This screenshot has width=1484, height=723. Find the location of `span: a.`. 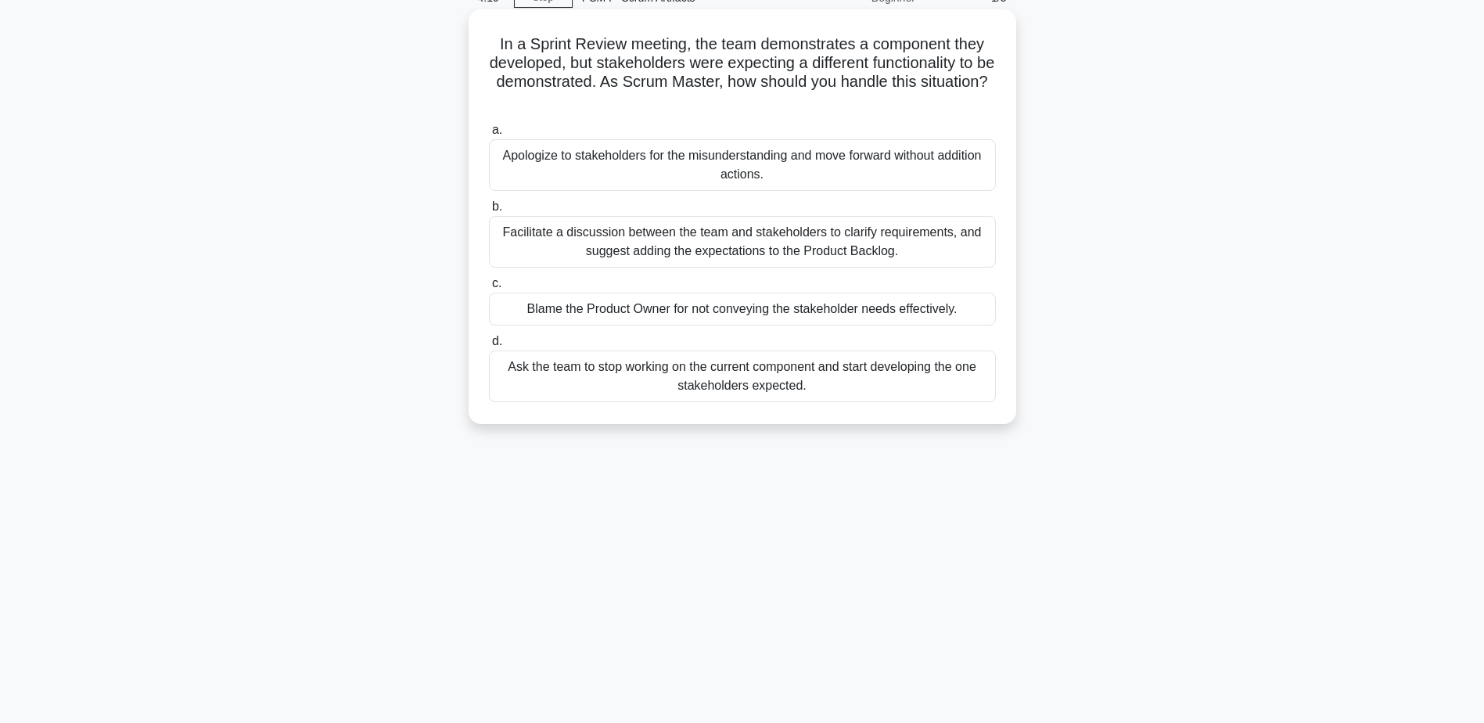

span: a. is located at coordinates (497, 129).